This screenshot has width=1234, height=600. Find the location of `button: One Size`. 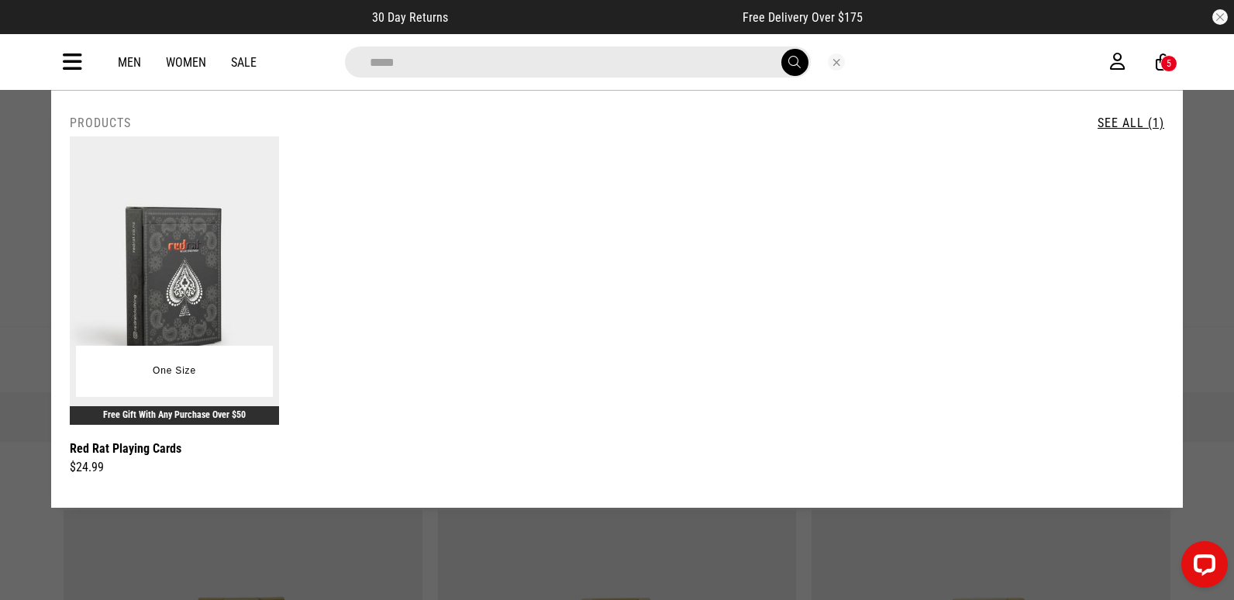

button: One Size is located at coordinates (174, 371).